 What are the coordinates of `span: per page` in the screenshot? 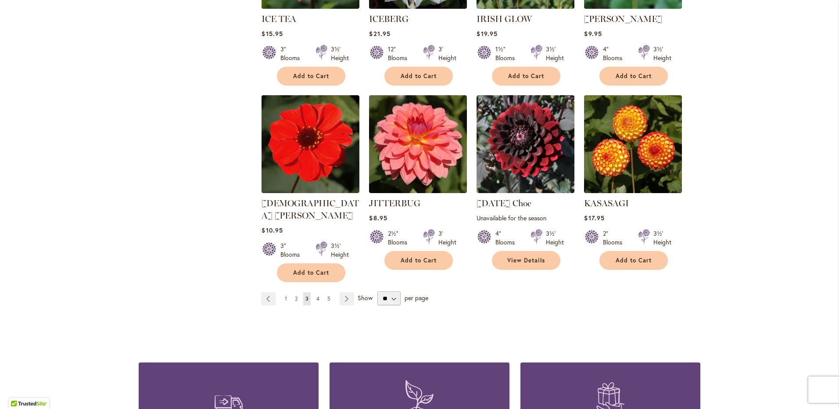 It's located at (416, 297).